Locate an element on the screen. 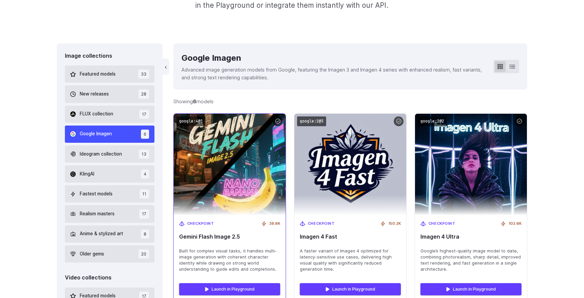 Image resolution: width=584 pixels, height=298 pixels. span: Google Imagen is located at coordinates (96, 134).